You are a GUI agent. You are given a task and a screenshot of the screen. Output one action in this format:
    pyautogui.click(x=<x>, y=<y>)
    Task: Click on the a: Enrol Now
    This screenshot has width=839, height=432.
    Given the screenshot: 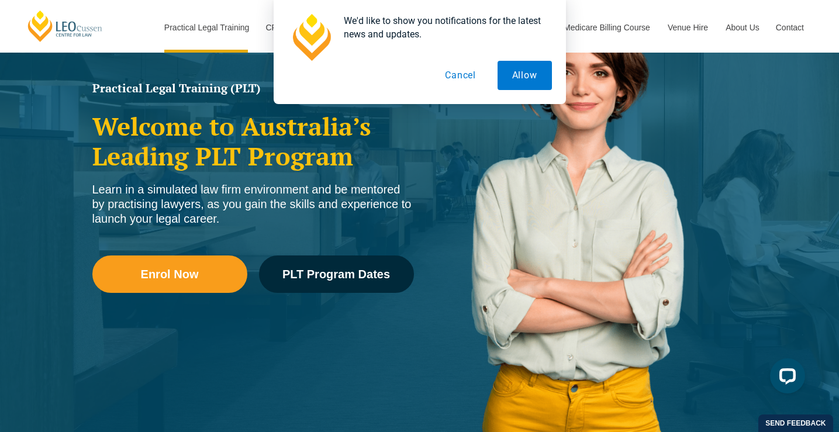 What is the action you would take?
    pyautogui.click(x=169, y=274)
    